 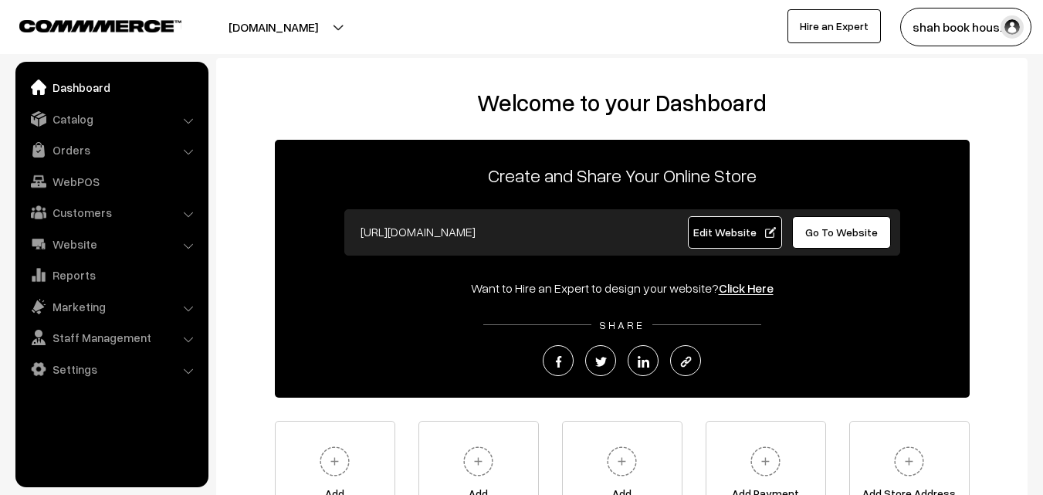 What do you see at coordinates (111, 369) in the screenshot?
I see `a: Settings` at bounding box center [111, 369].